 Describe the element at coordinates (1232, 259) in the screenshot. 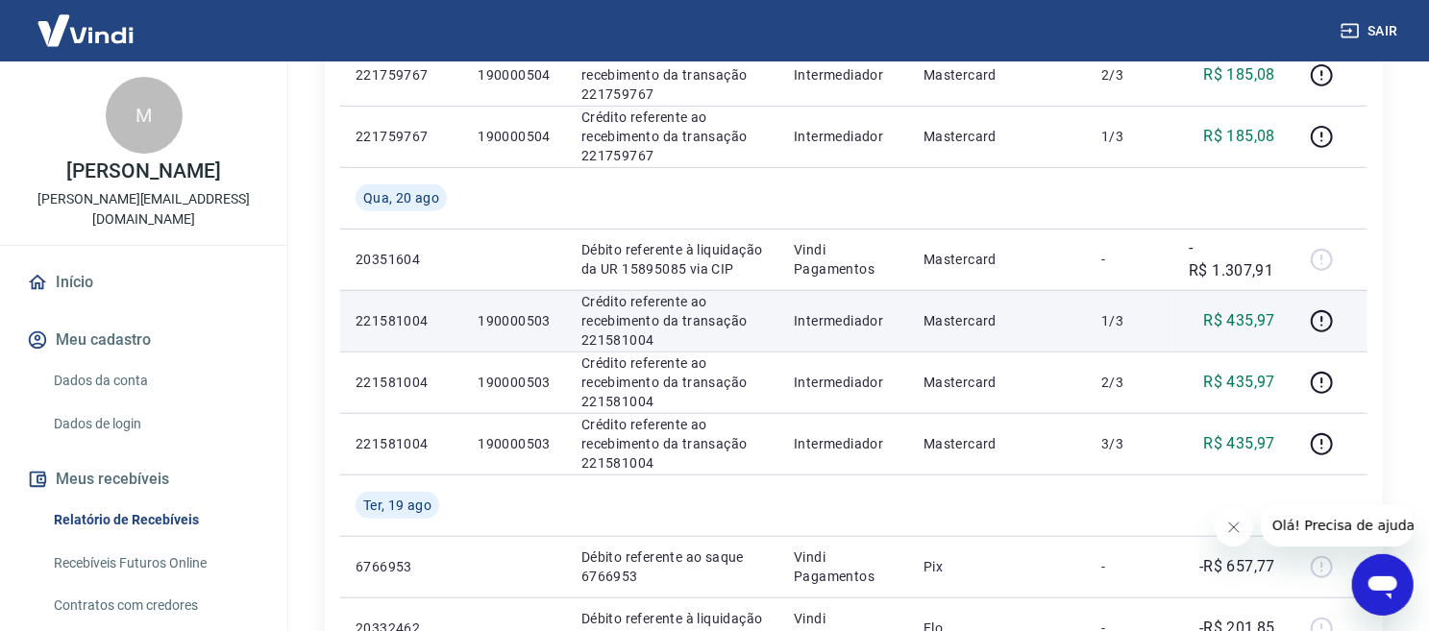

I see `p: -R$ 1.307,91` at that location.